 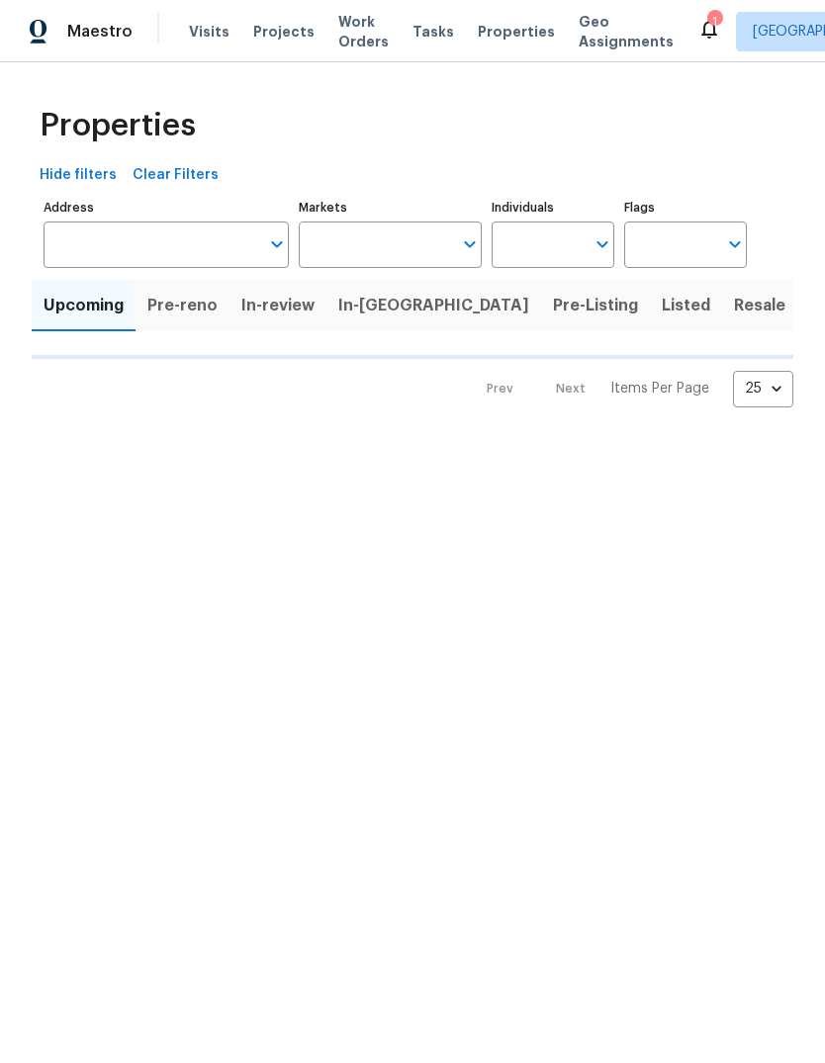 I want to click on span: Pre-Listing, so click(x=595, y=306).